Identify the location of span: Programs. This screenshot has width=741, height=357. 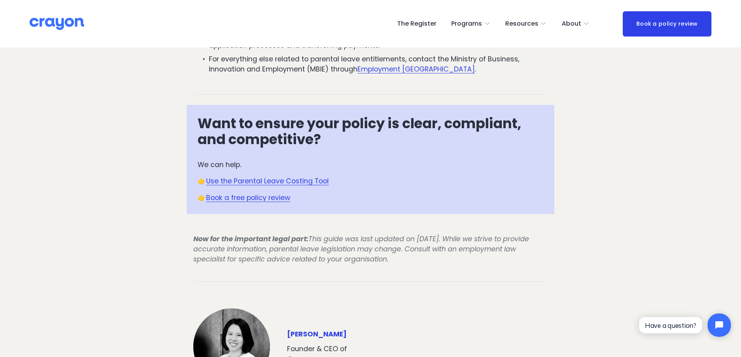
(466, 24).